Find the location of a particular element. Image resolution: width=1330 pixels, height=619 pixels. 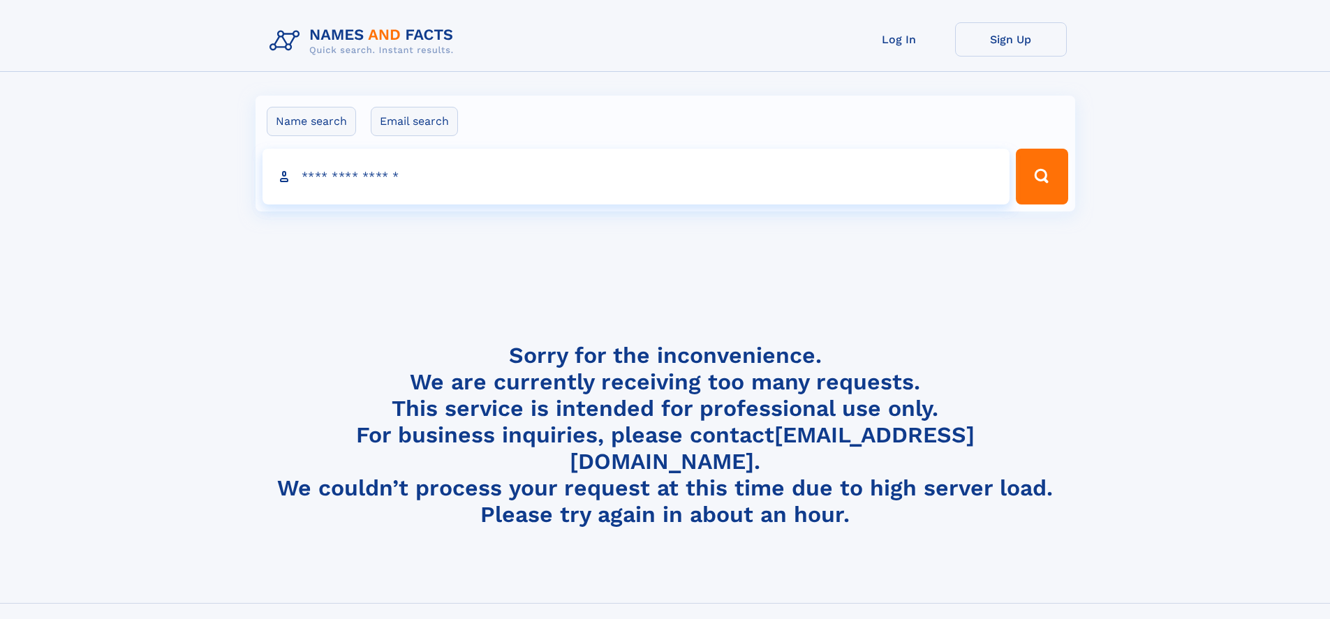

img: Logo Names and Facts is located at coordinates (364, 41).